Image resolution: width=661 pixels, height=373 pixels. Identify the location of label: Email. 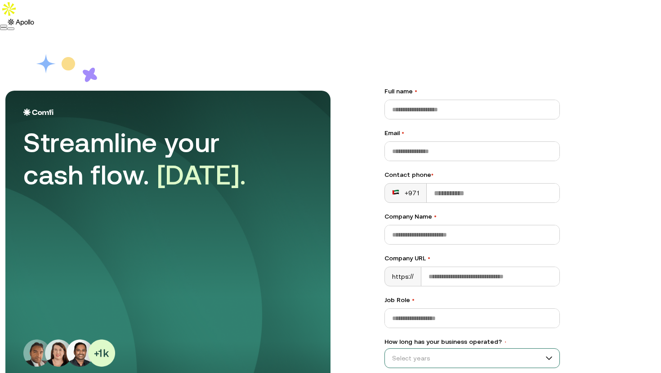
(472, 133).